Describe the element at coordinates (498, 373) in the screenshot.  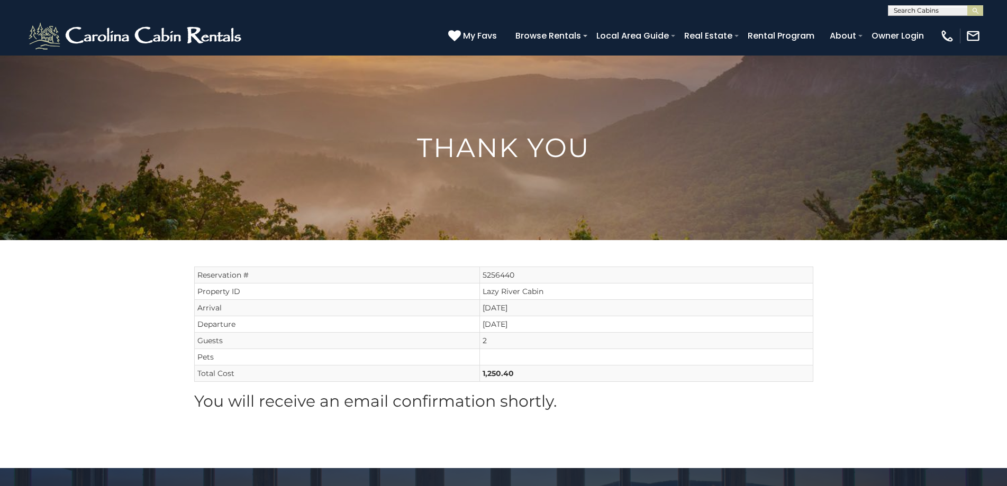
I see `strong: 1,250.40` at that location.